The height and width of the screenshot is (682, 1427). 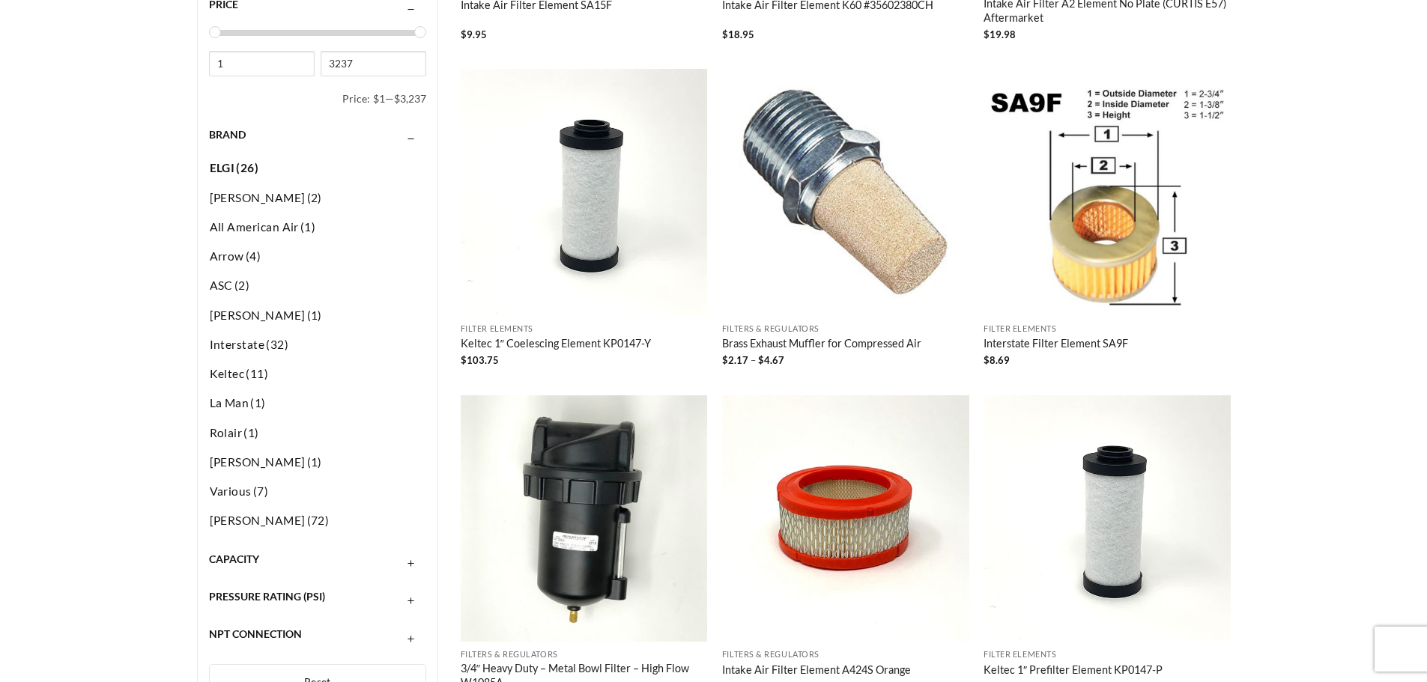 I want to click on span: Rolair, so click(x=226, y=433).